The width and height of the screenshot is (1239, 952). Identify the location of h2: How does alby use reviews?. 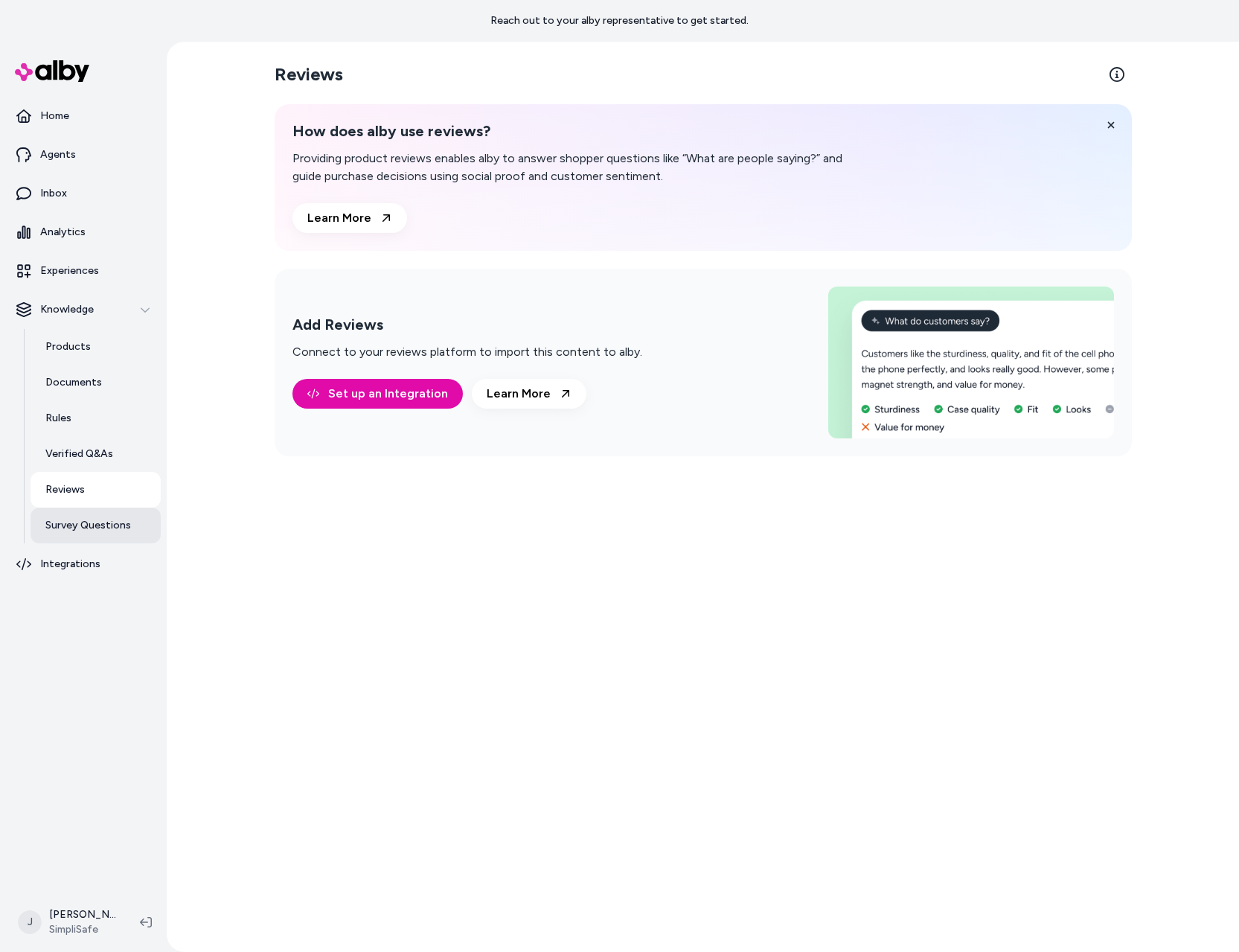
(579, 131).